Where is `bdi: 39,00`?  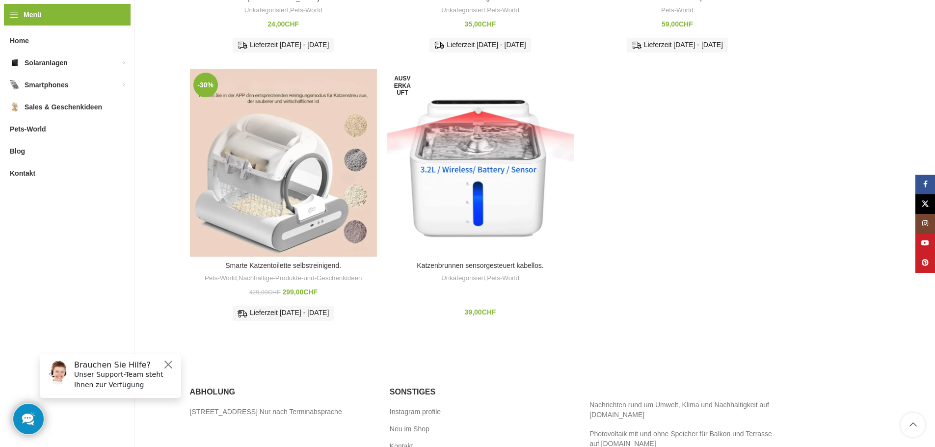
bdi: 39,00 is located at coordinates (481, 312).